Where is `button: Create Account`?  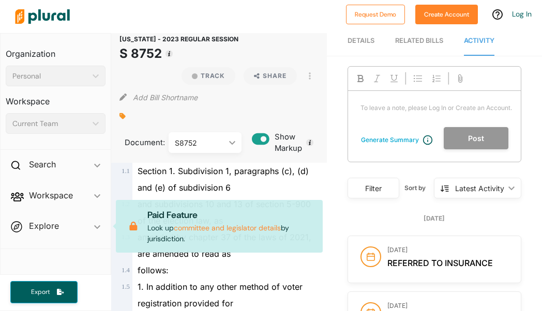
button: Create Account is located at coordinates (446, 14).